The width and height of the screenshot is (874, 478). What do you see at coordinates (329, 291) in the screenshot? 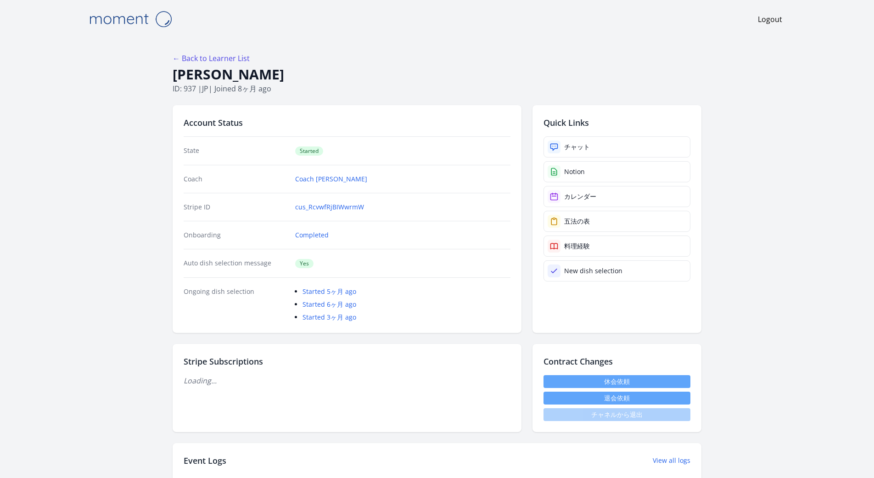
I see `a: Started 5ヶ月 ago` at bounding box center [329, 291].